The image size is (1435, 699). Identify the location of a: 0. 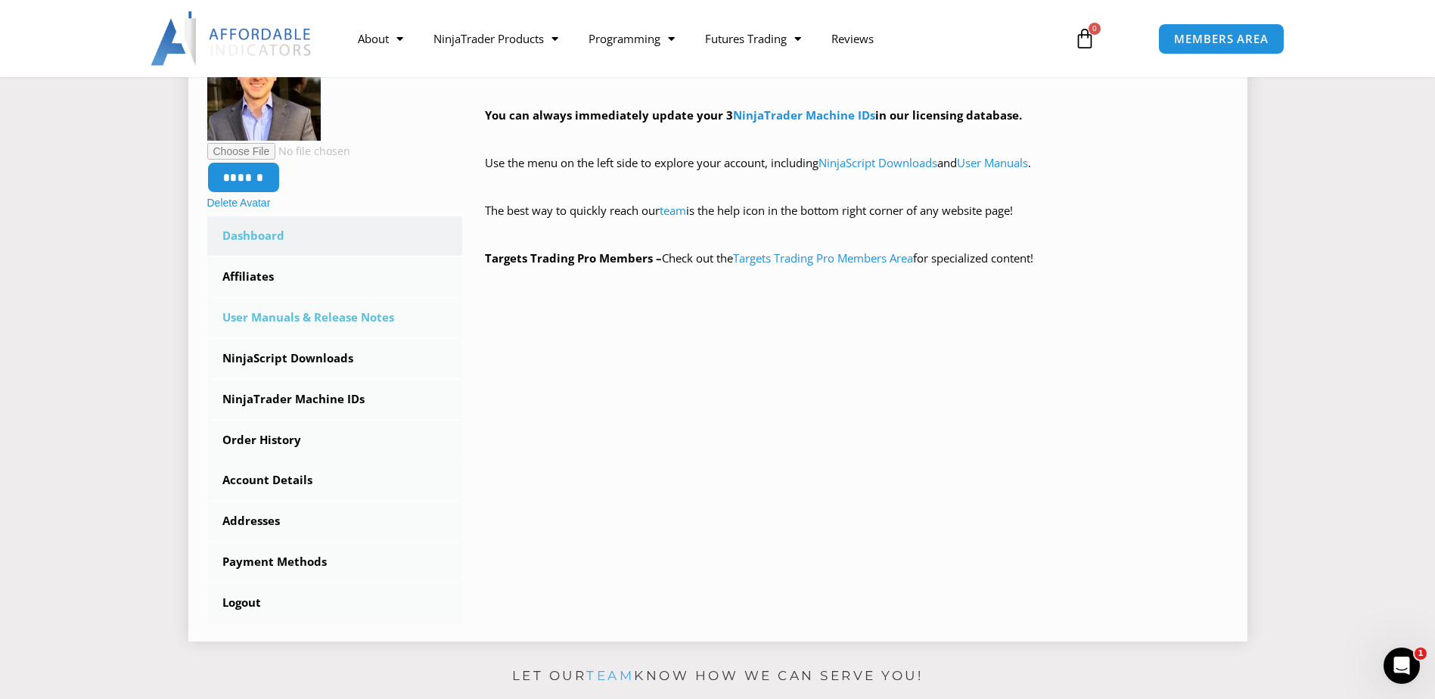
(1085, 39).